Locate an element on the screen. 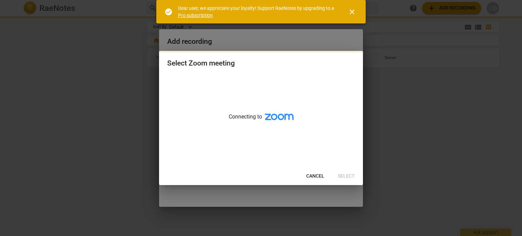 The width and height of the screenshot is (522, 236). span: Cancel is located at coordinates (315, 176).